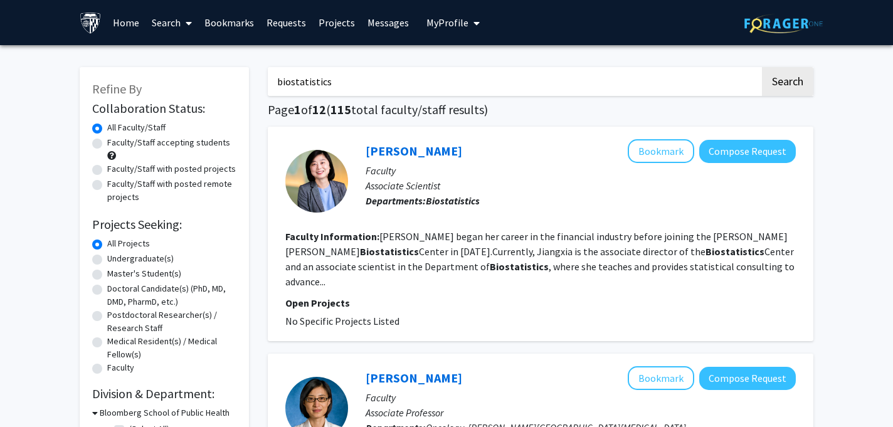 The height and width of the screenshot is (427, 893). Describe the element at coordinates (172, 191) in the screenshot. I see `label: Faculty/Staff with posted remote projects` at that location.